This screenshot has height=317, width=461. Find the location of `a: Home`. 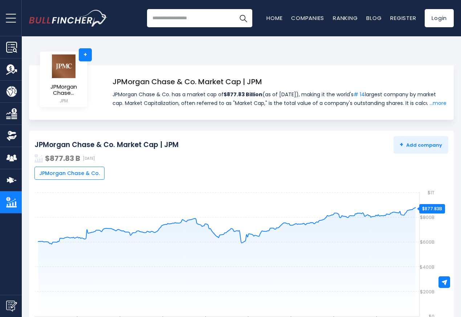

a: Home is located at coordinates (275, 18).